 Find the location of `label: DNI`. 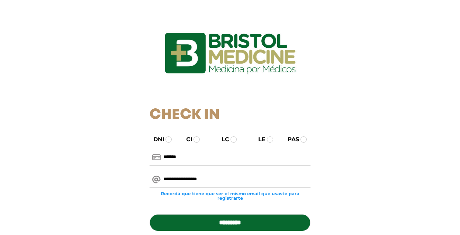

label: DNI is located at coordinates (156, 140).